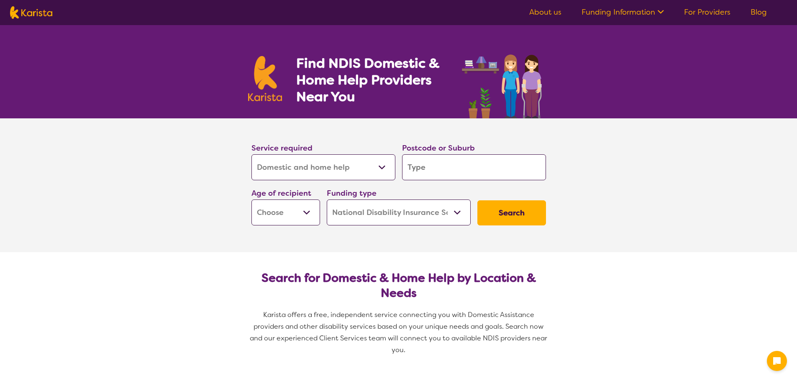 Image resolution: width=797 pixels, height=381 pixels. Describe the element at coordinates (545, 12) in the screenshot. I see `a: About us` at that location.